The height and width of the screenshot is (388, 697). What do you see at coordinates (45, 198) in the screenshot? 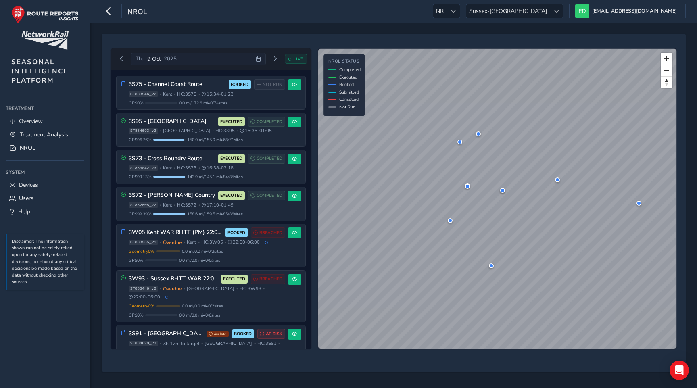
I see `a: Users` at bounding box center [45, 198].